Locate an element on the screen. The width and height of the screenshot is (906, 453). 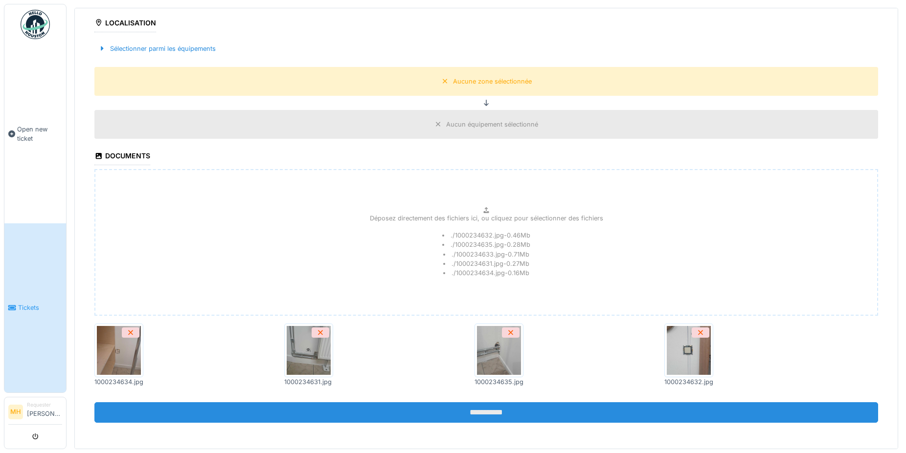
li: ./1000234634.jpg - 0.16 Mb is located at coordinates (486, 273).